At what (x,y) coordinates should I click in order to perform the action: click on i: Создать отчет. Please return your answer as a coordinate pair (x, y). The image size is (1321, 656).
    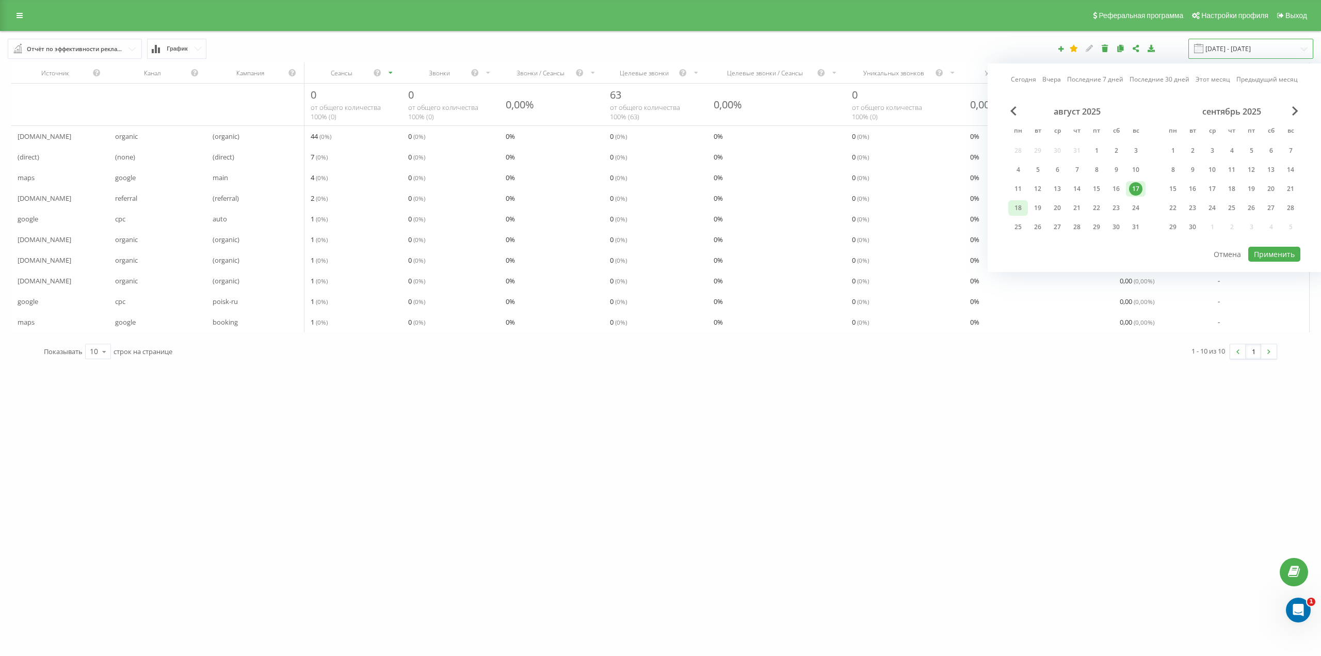
    Looking at the image, I should click on (1061, 49).